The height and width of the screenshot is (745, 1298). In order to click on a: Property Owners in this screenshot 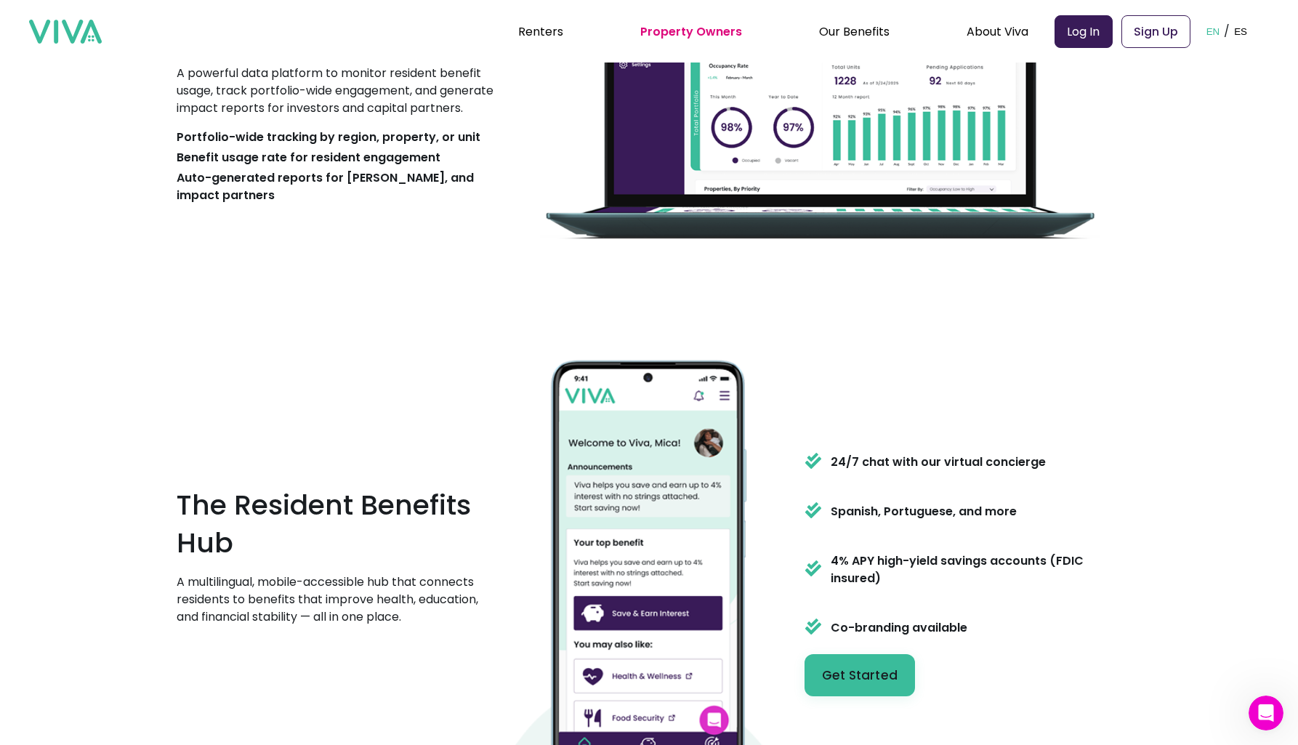, I will do `click(691, 31)`.